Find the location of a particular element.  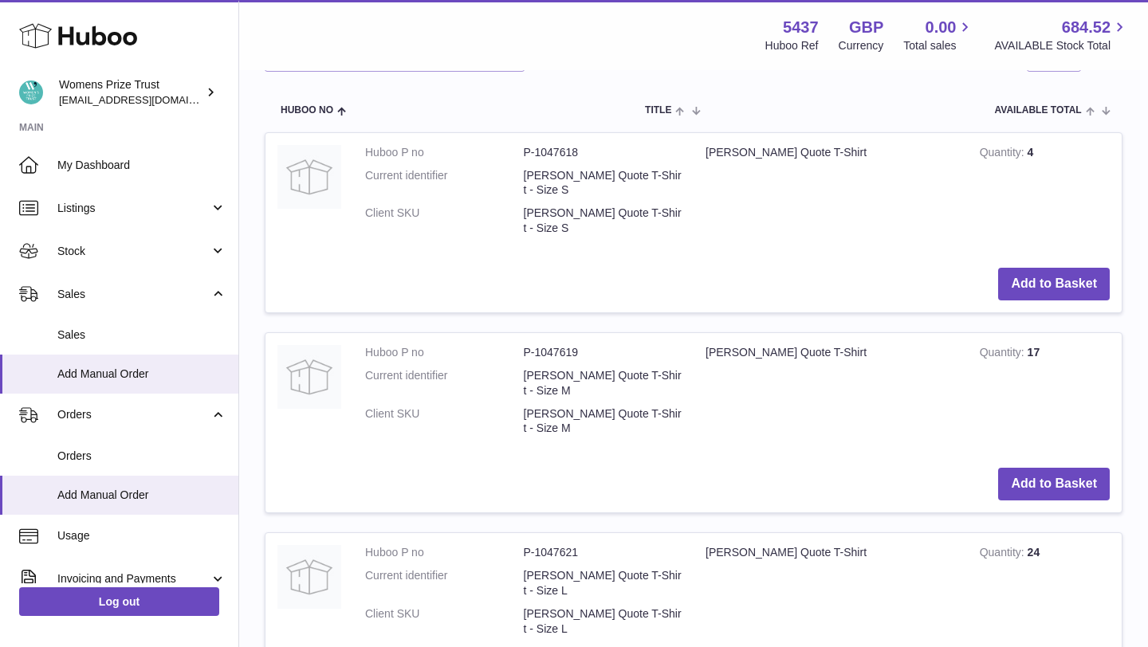

img: info@womensprizeforfiction.co.uk is located at coordinates (31, 92).